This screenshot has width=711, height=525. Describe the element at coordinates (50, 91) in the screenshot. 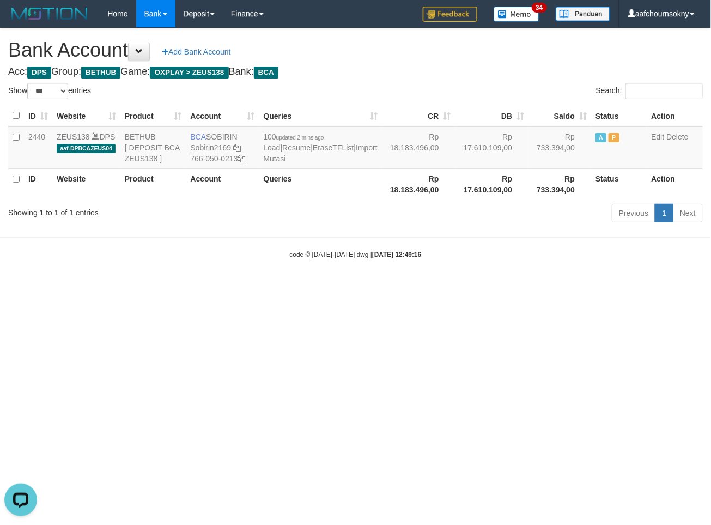

I see `label: Show entries` at that location.